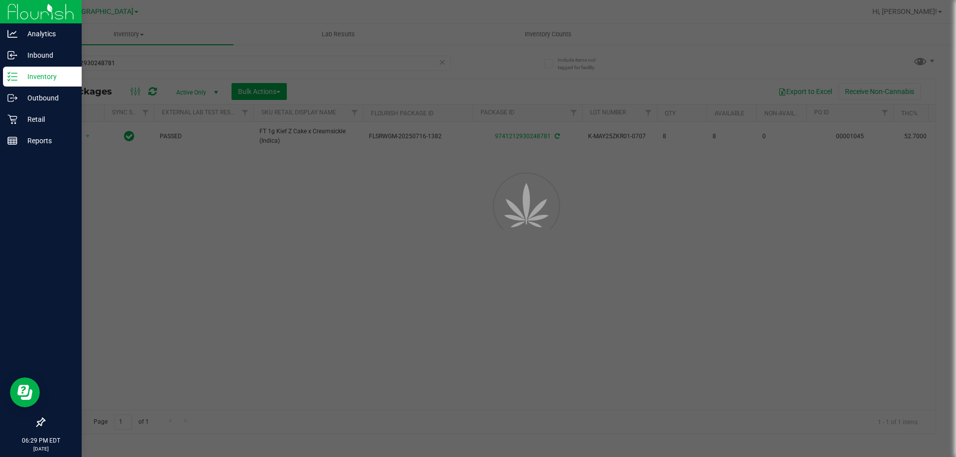  What do you see at coordinates (12, 34) in the screenshot?
I see `inline-svg: Analytics` at bounding box center [12, 34].